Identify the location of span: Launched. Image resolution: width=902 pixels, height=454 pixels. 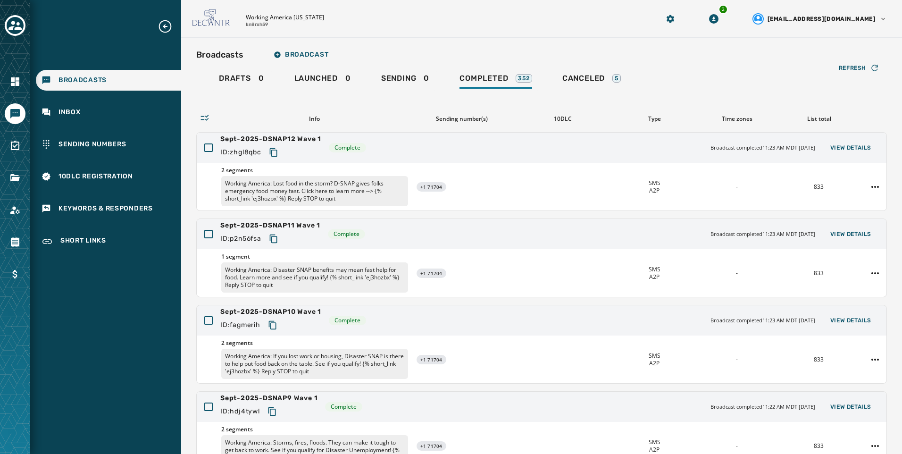
(316, 78).